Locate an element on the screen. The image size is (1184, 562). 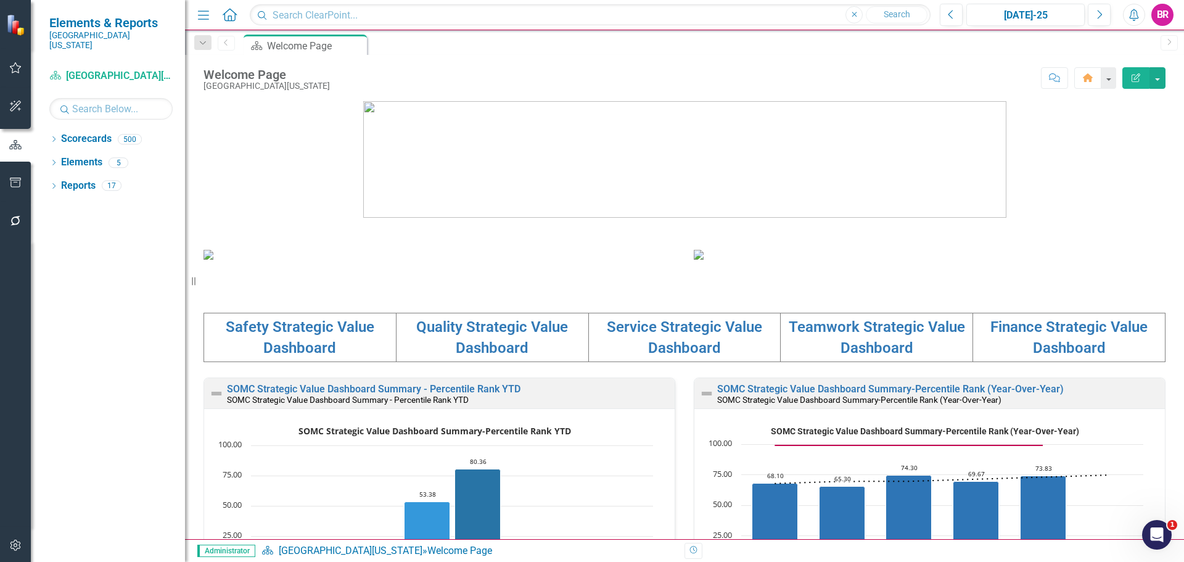
img: ClearPoint Strategy is located at coordinates (17, 25).